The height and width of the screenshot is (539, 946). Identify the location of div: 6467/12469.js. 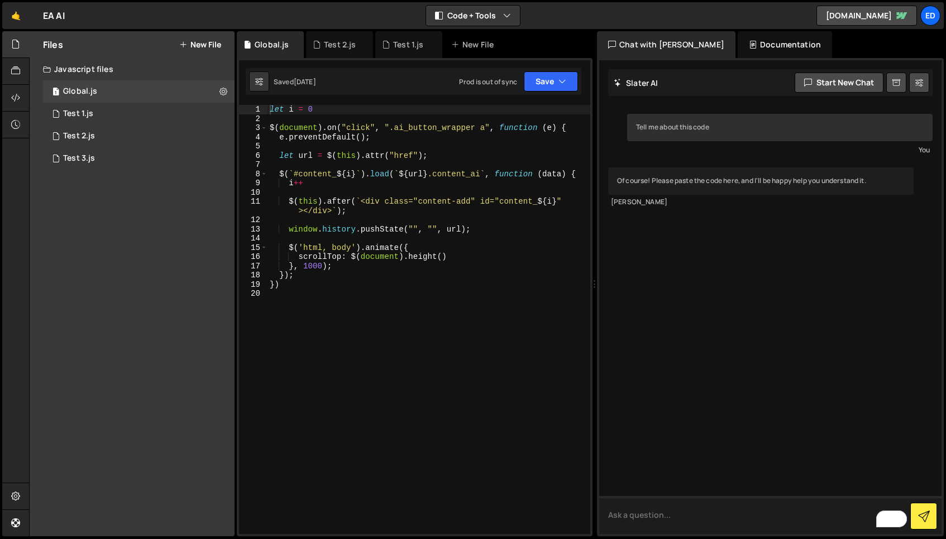
(138, 114).